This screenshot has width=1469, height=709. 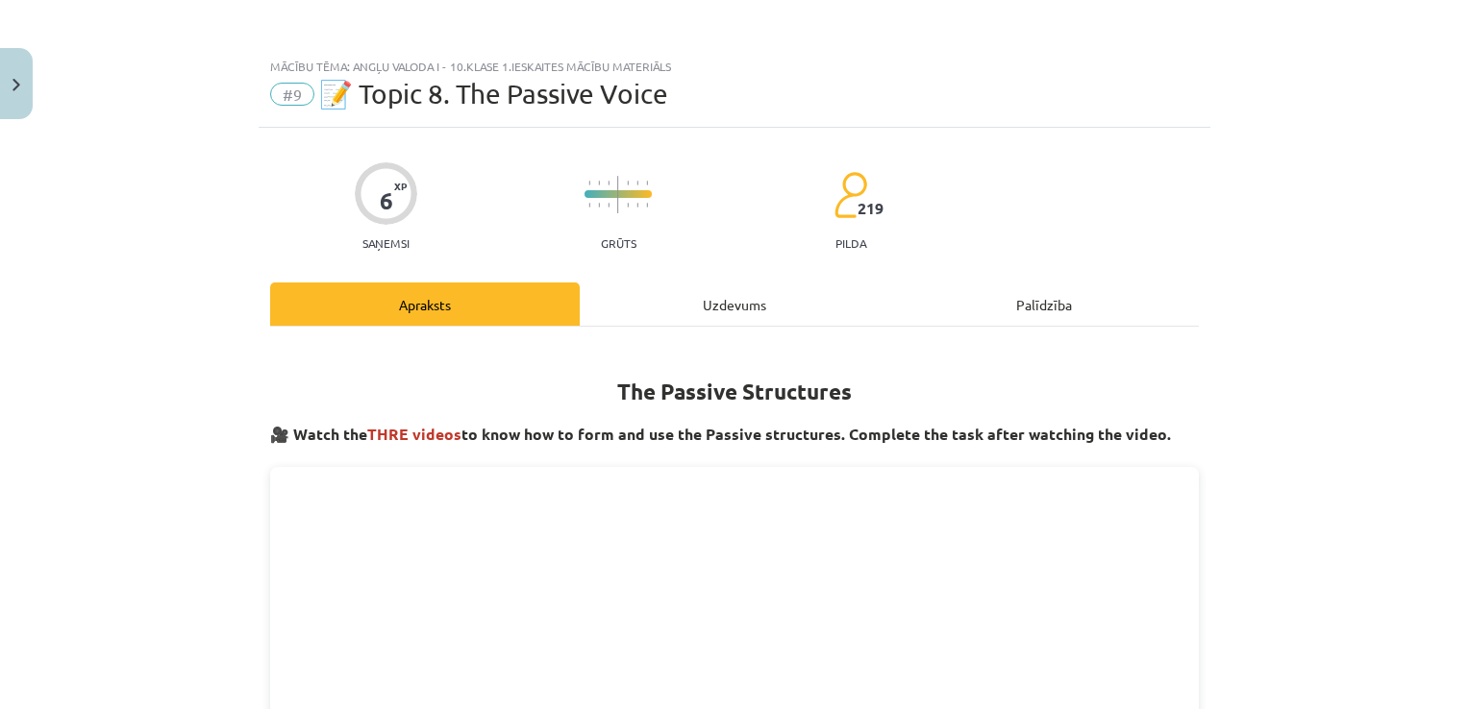 I want to click on div: 6, so click(x=386, y=201).